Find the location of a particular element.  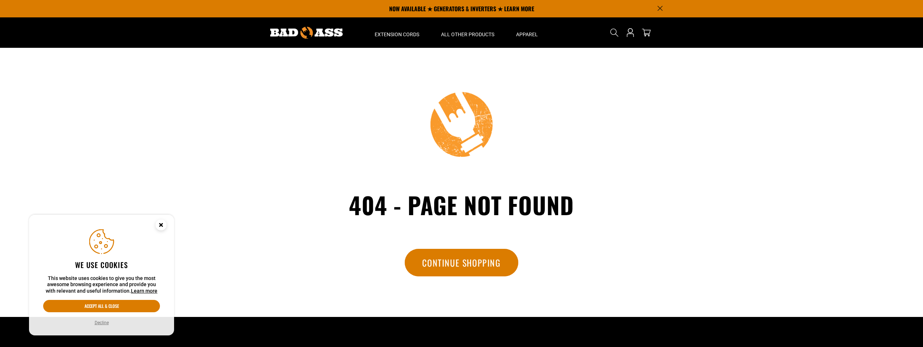

summary: Search is located at coordinates (614, 33).